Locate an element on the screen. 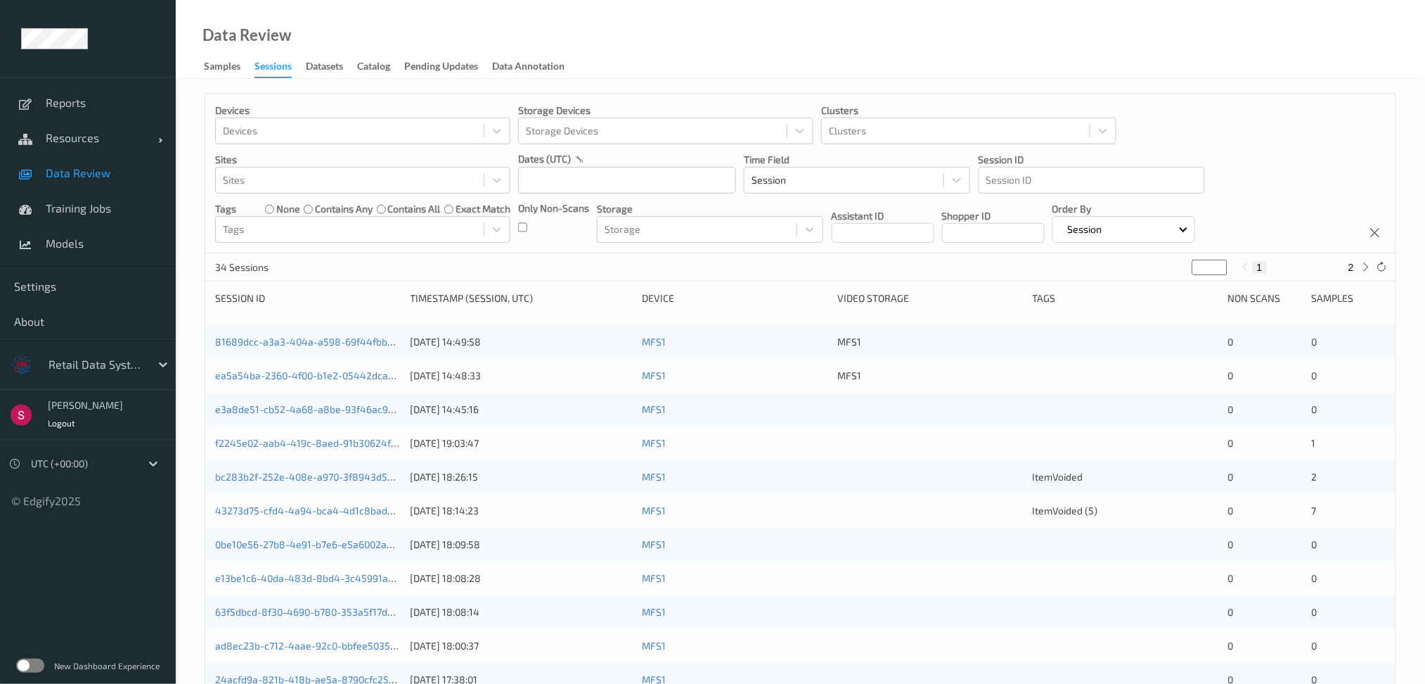 The height and width of the screenshot is (684, 1425). div: Device is located at coordinates (736, 298).